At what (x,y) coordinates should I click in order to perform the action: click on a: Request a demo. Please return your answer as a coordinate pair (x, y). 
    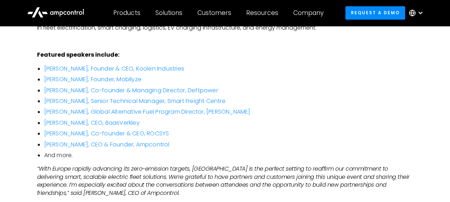
    Looking at the image, I should click on (375, 13).